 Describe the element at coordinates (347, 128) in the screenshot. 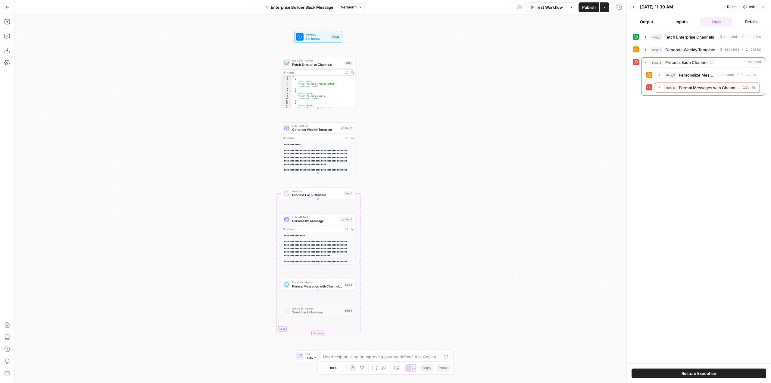

I see `div: Step 5` at that location.